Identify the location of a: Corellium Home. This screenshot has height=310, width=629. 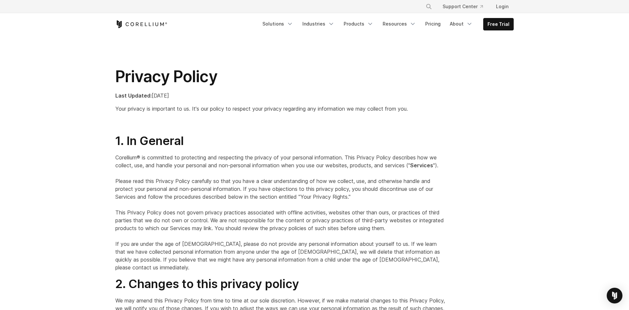
(141, 24).